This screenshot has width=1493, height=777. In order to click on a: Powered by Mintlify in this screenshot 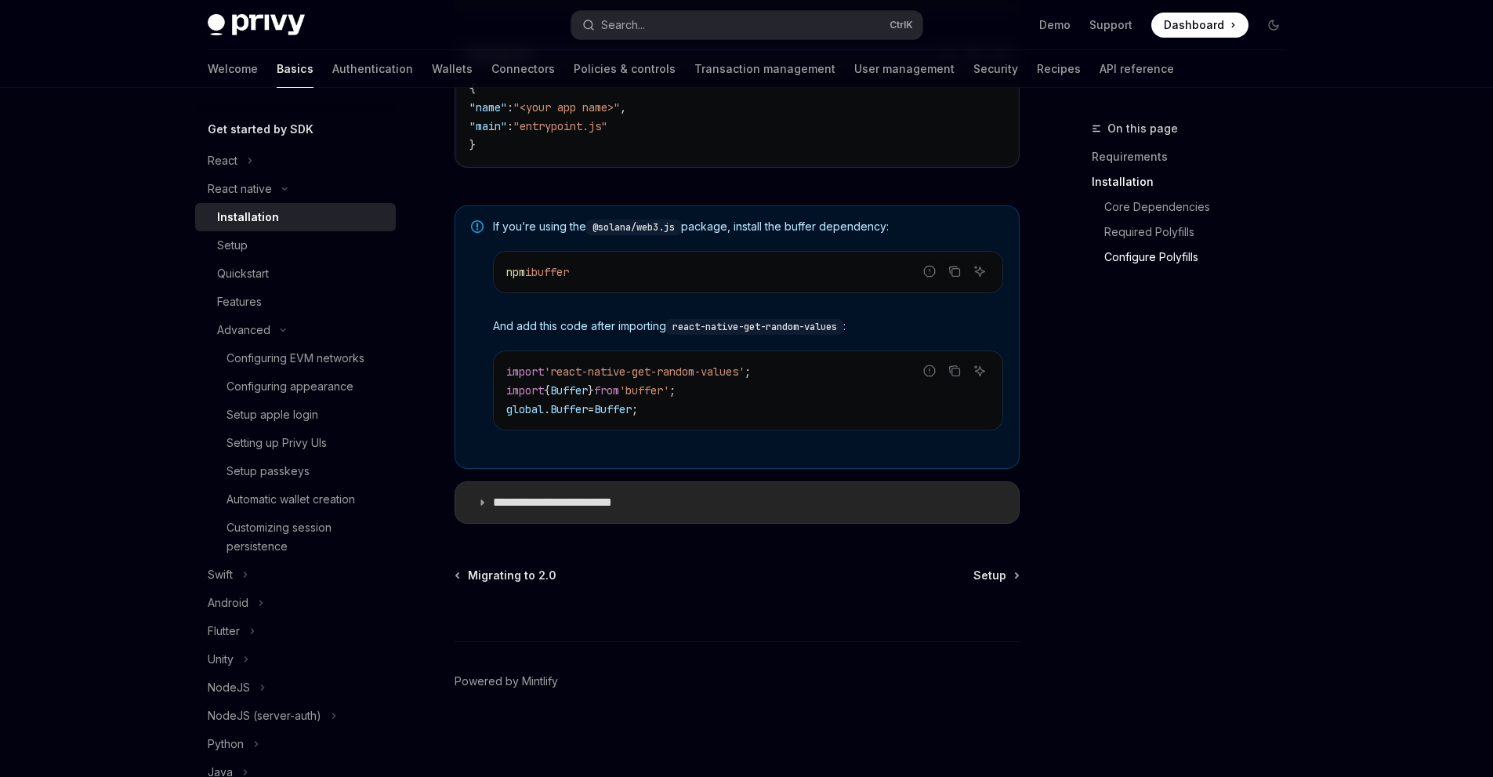, I will do `click(506, 681)`.